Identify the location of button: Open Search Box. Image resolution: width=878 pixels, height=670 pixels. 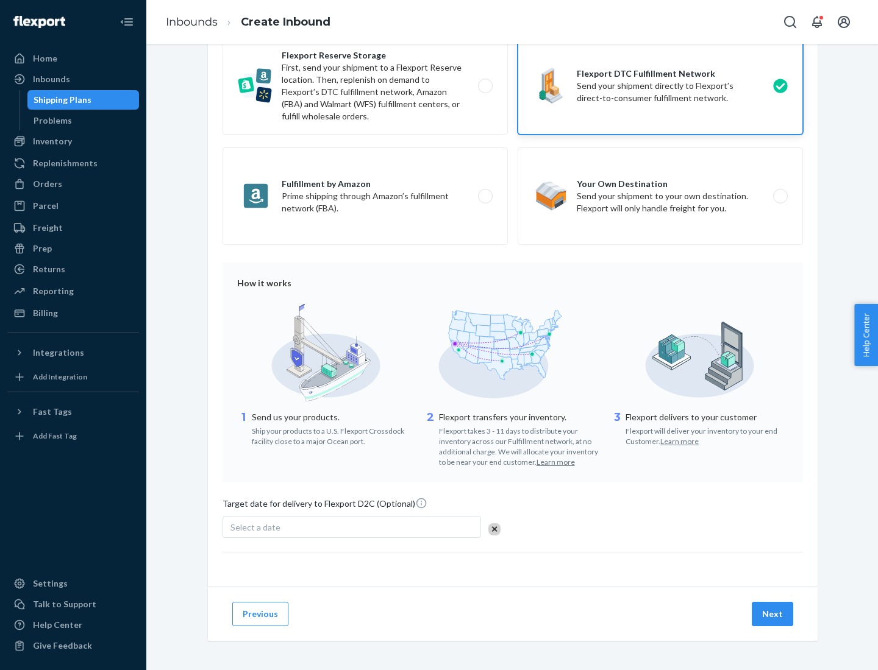
(790, 22).